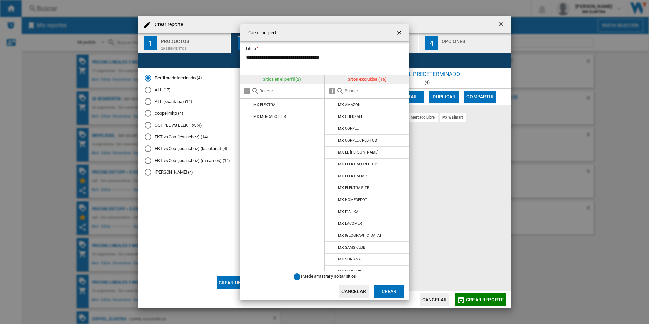  Describe the element at coordinates (271, 116) in the screenshot. I see `div: MX MERCADO LIBRE` at that location.